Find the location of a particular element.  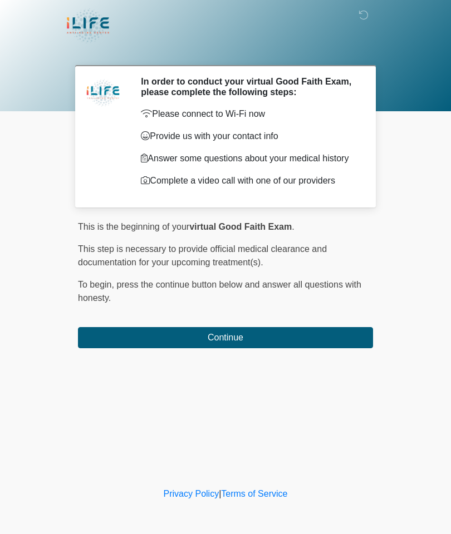

h2: In order to conduct your virtual Good Faith Exam, please complete the following steps: is located at coordinates (248, 87).